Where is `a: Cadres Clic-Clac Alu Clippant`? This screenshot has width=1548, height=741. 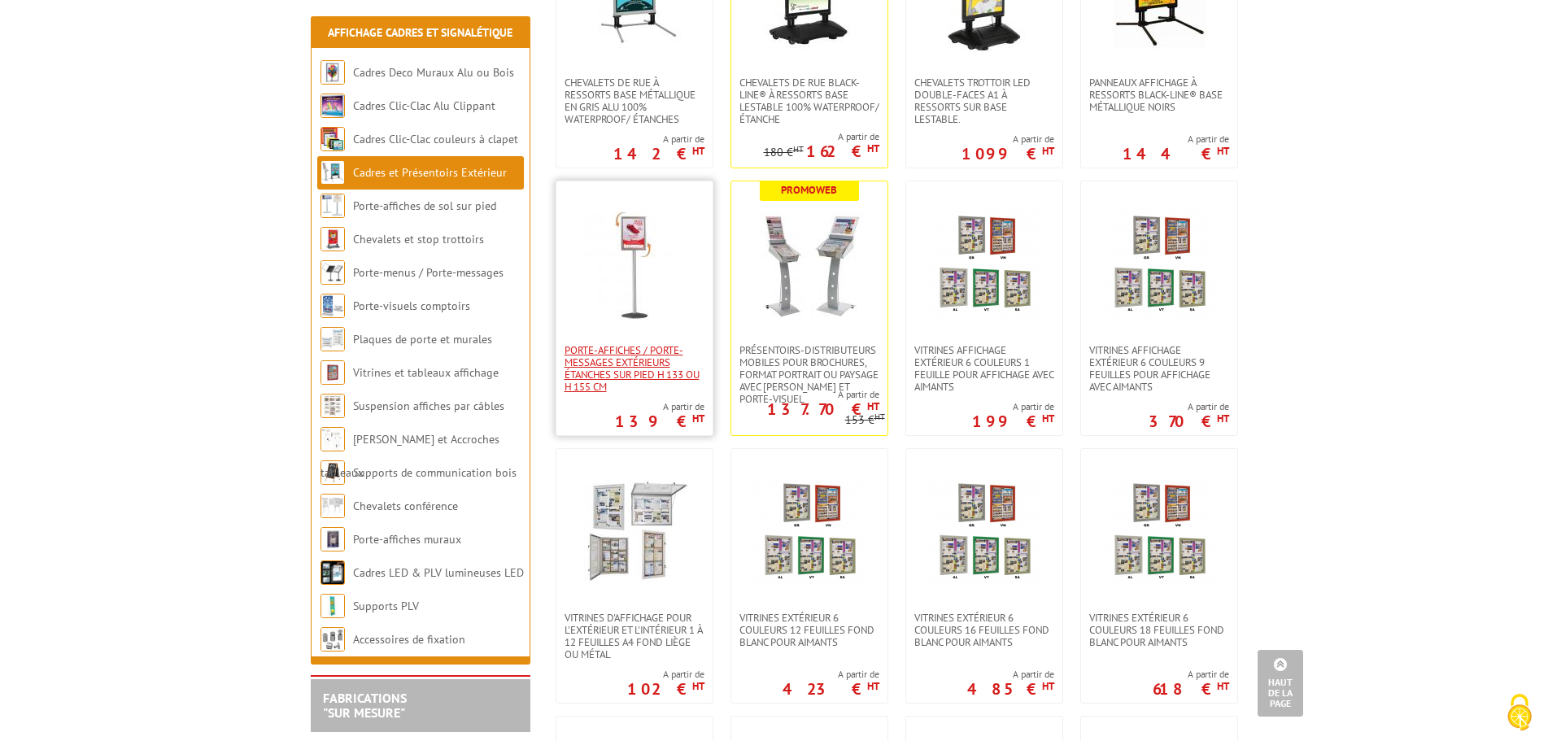
a: Cadres Clic-Clac Alu Clippant is located at coordinates (424, 106).